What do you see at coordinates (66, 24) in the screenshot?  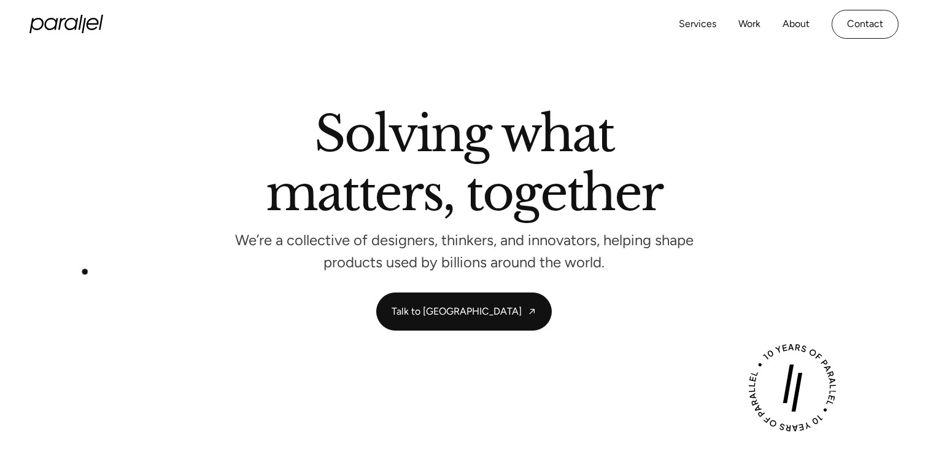 I see `a: home` at bounding box center [66, 24].